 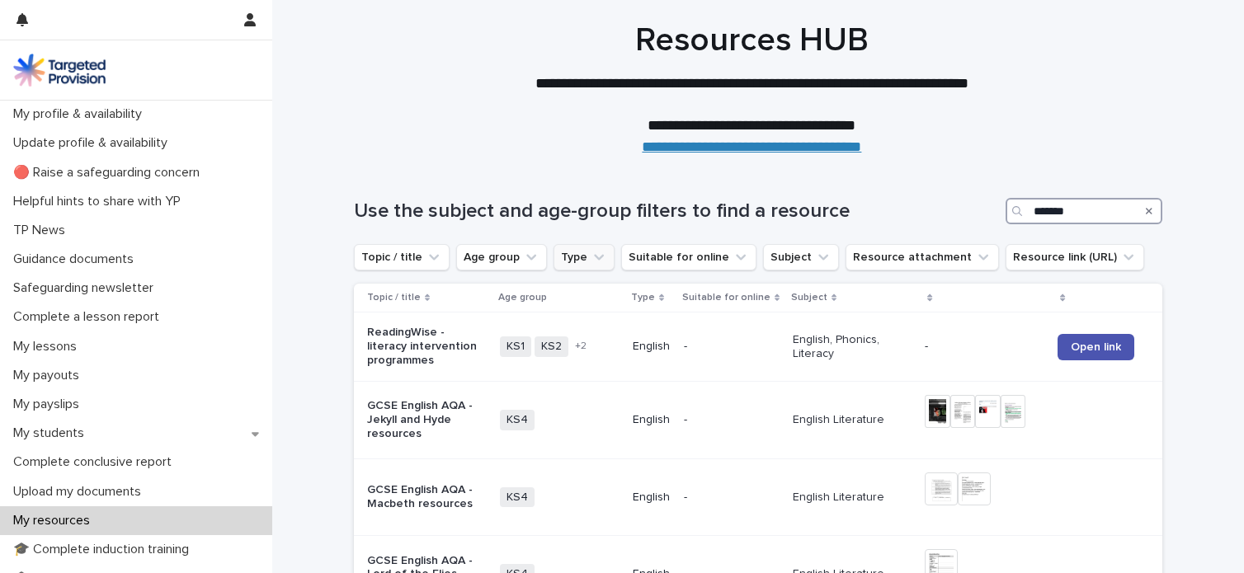 What do you see at coordinates (1084, 211) in the screenshot?
I see `input: Search` at bounding box center [1084, 211].